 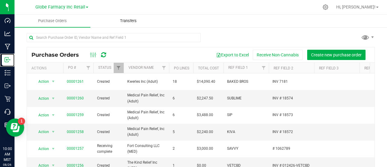 I want to click on inline-svg: Outbound, so click(x=8, y=86).